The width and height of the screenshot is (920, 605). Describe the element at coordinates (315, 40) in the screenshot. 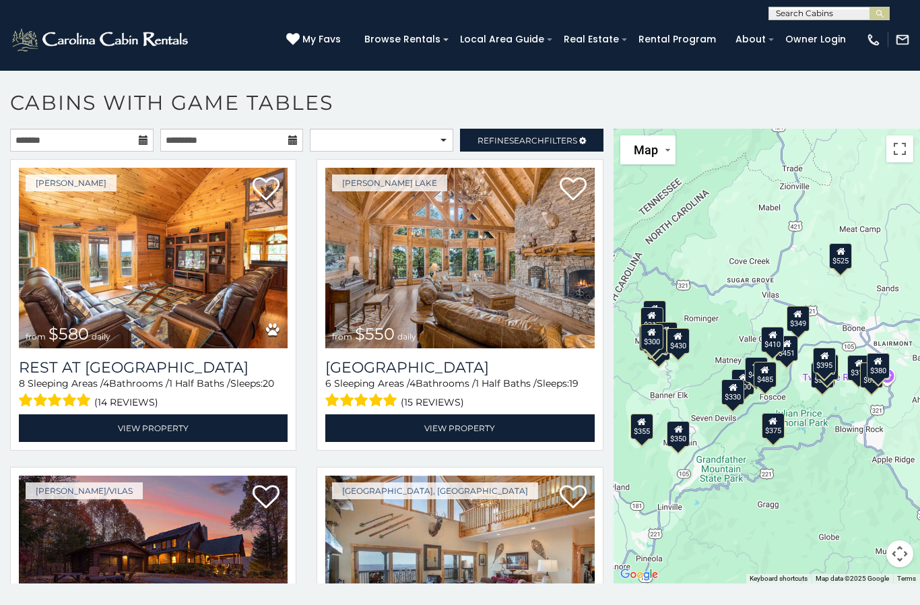

I see `a: My Favs` at that location.